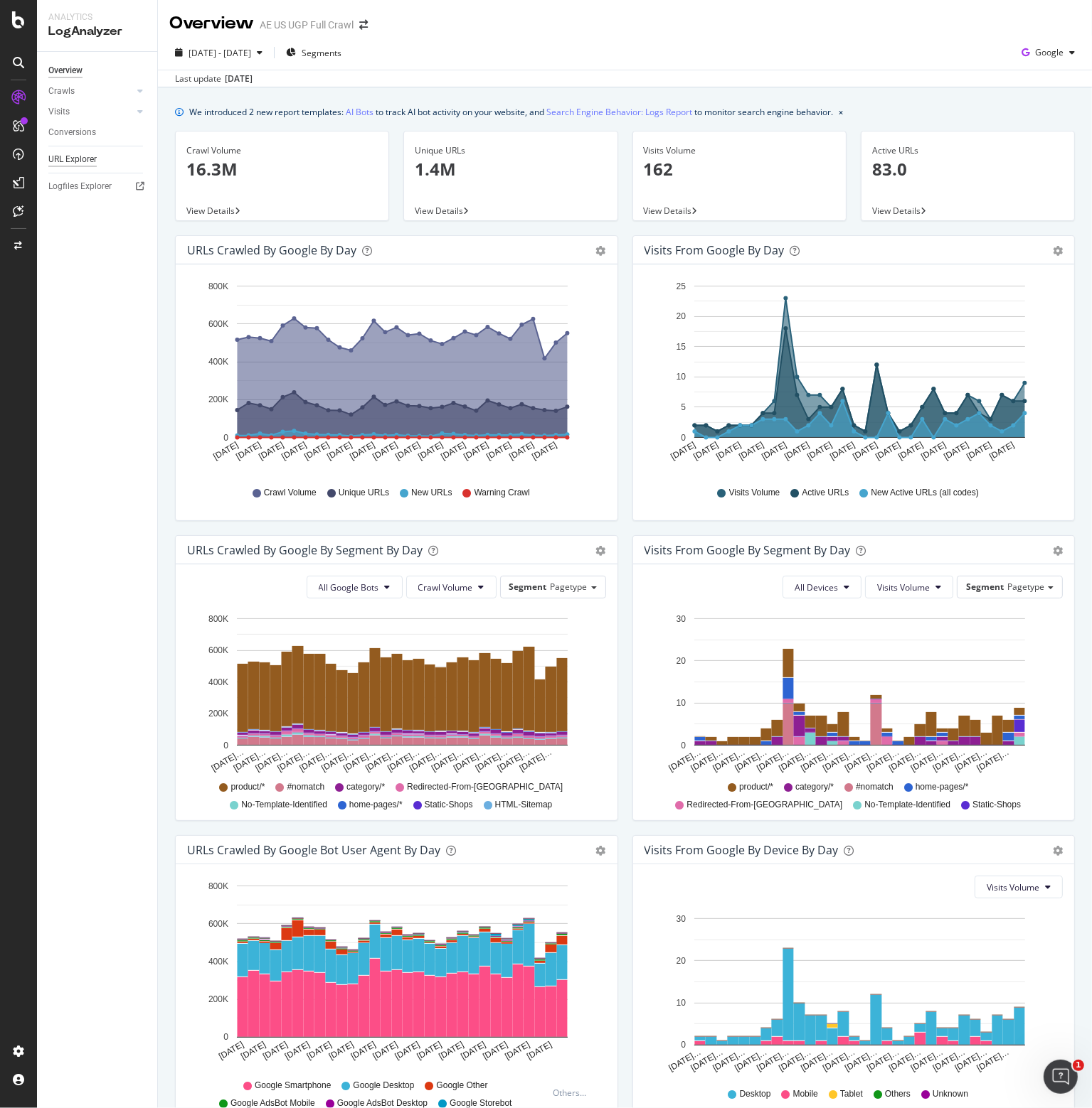 This screenshot has width=1092, height=1108. I want to click on div: info banner, so click(624, 112).